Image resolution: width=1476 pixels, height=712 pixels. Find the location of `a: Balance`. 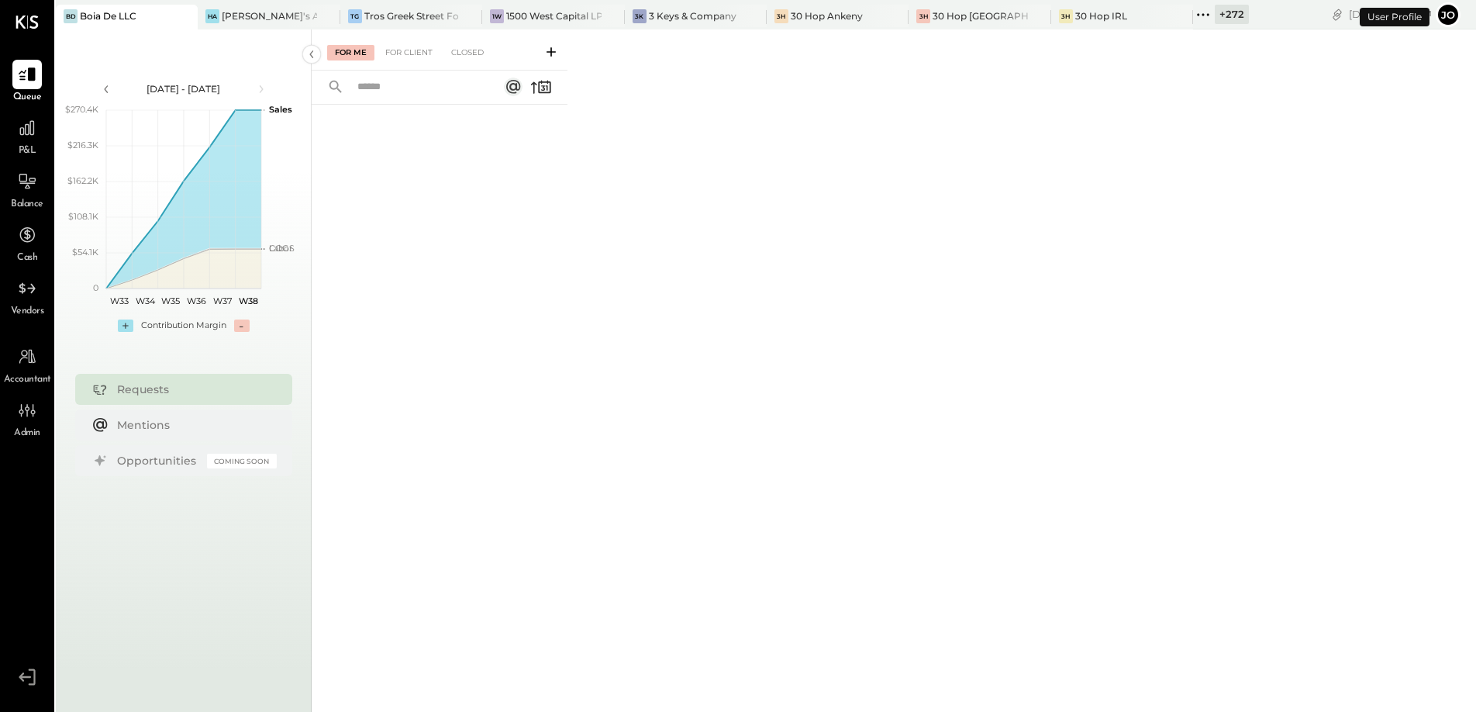

a: Balance is located at coordinates (27, 189).